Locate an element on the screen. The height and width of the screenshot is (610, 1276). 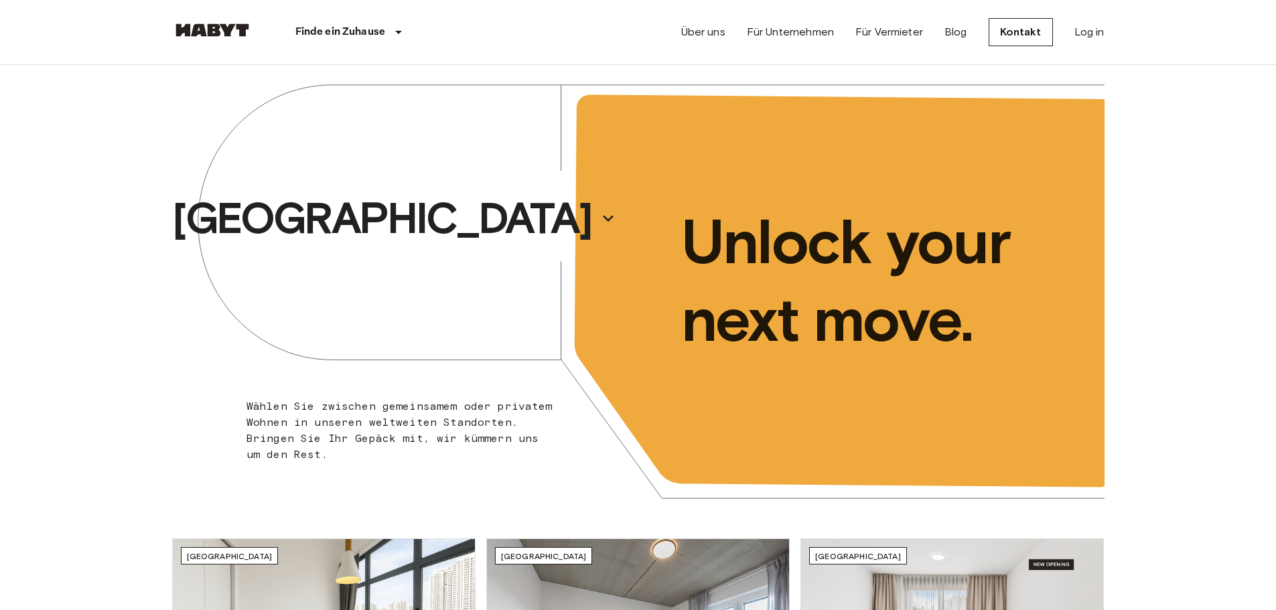
p: Unlock your next move. is located at coordinates (882, 281).